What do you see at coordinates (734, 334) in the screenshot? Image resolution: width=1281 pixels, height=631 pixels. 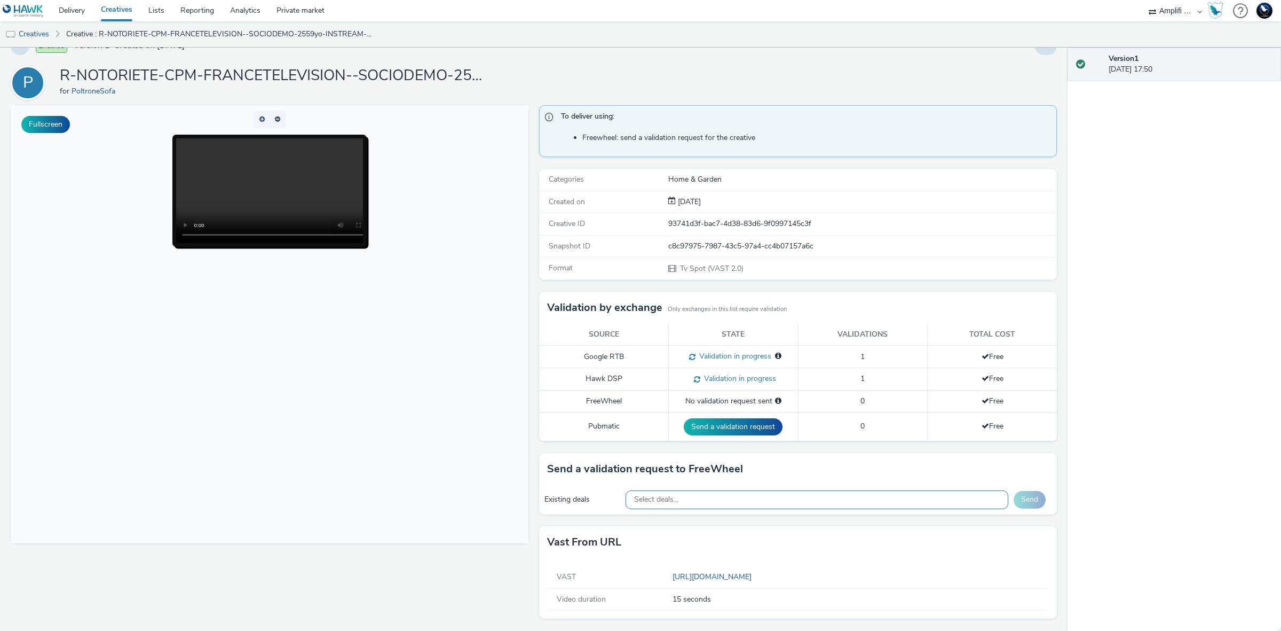 I see `th: State` at bounding box center [734, 334].